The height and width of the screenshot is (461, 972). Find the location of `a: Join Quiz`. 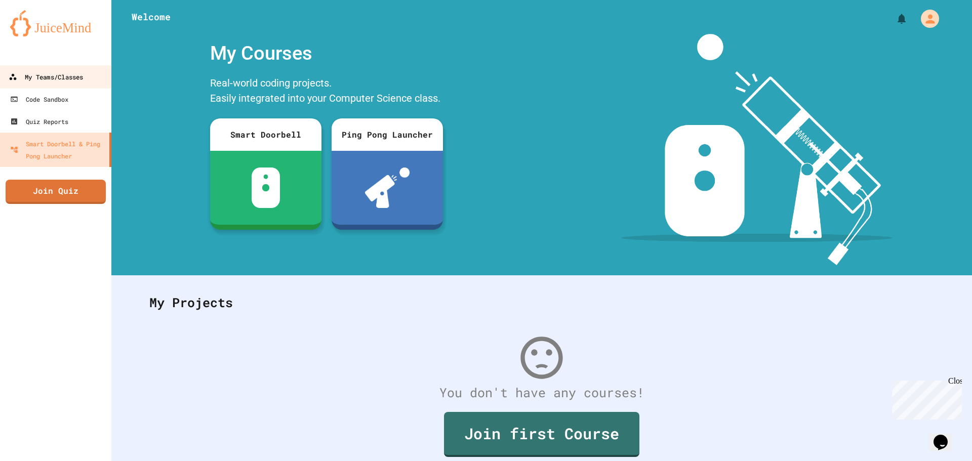

a: Join Quiz is located at coordinates (56, 192).